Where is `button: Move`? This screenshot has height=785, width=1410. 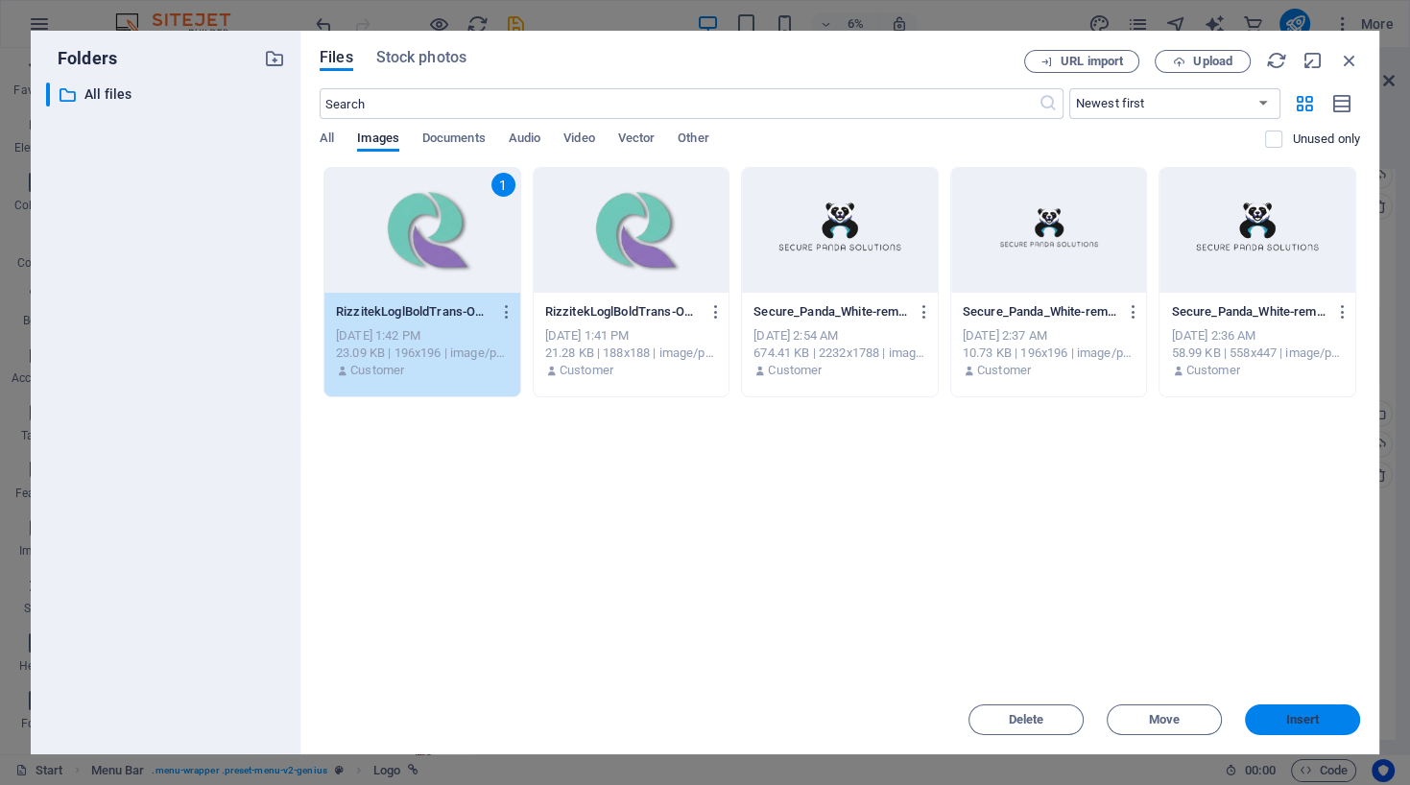
button: Move is located at coordinates (1165, 720).